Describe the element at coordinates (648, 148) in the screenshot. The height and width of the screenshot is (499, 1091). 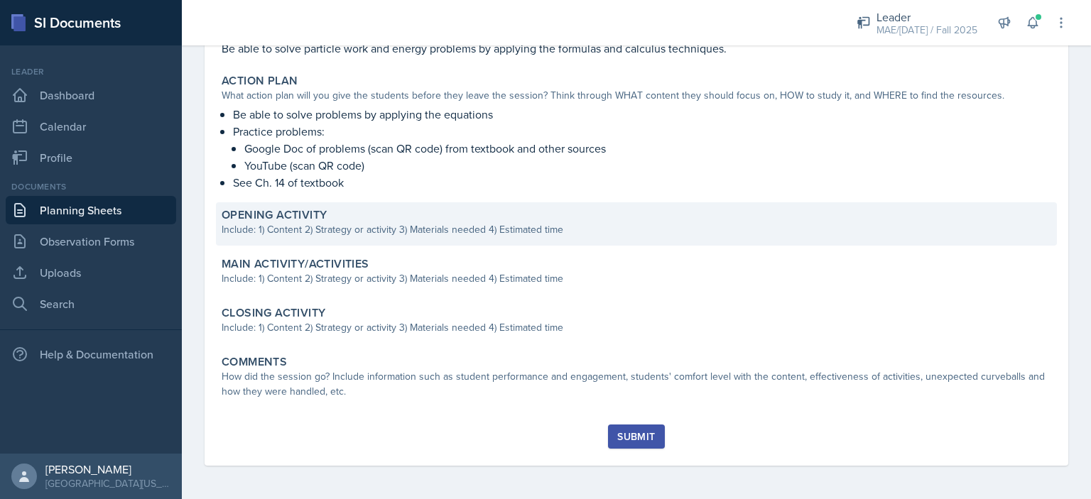
I see `p: Google Doc of problems (scan QR code) from textbook and other sources` at that location.